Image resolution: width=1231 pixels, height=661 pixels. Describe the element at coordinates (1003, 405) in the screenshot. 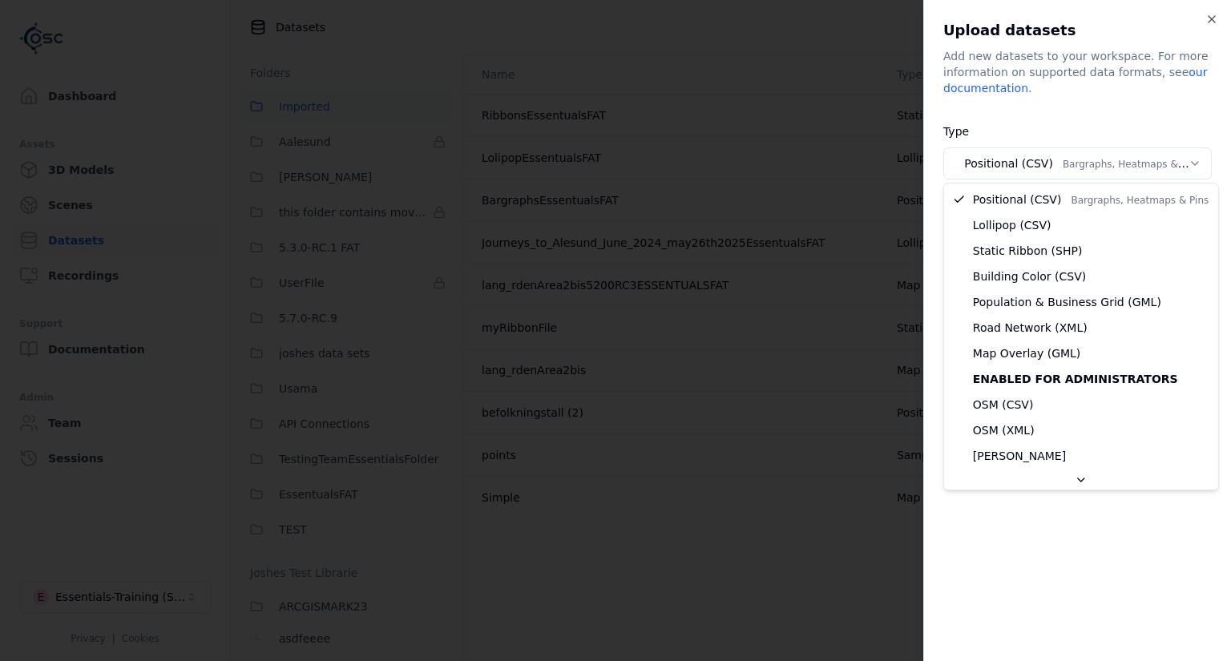

I see `span: OSM (CSV)` at that location.